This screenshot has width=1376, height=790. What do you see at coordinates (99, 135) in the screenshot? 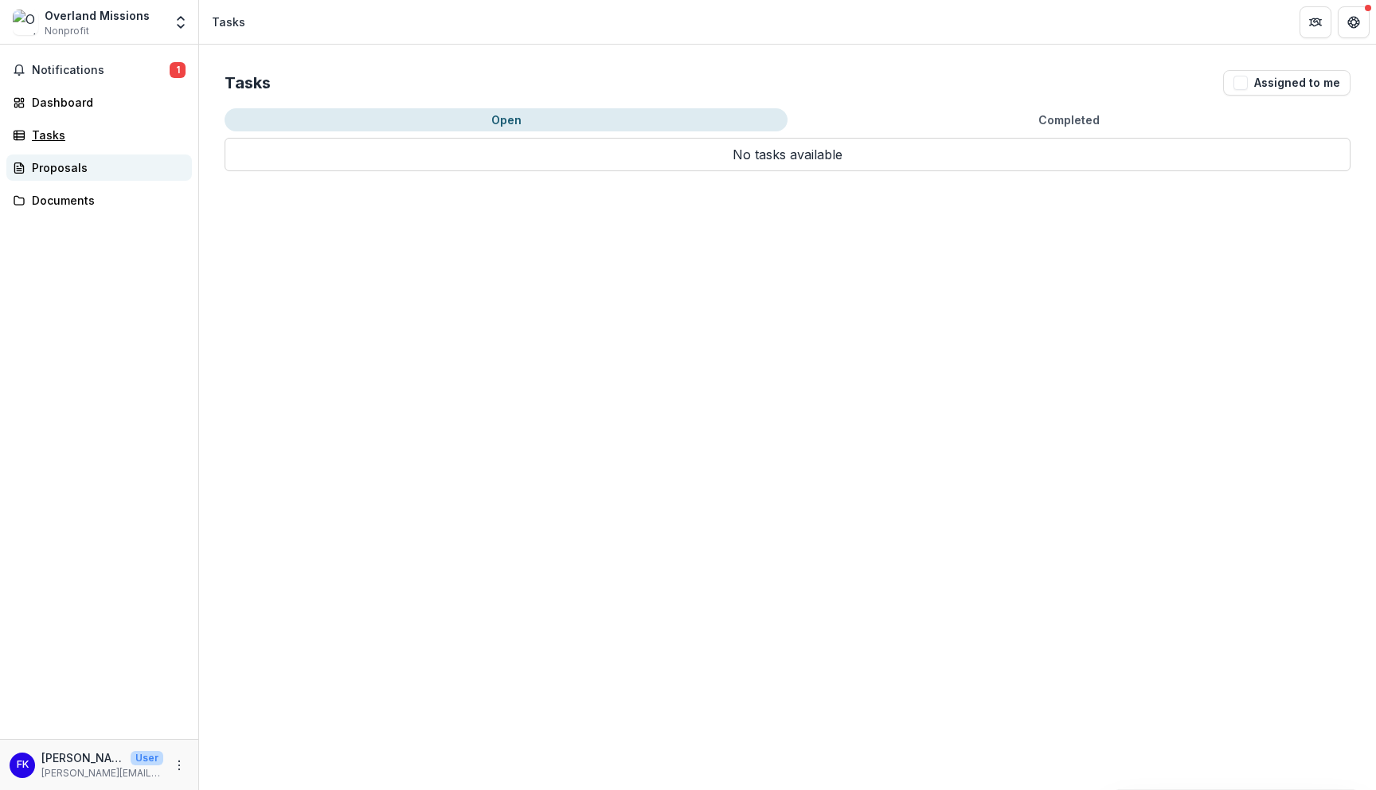
I see `a: Tasks` at bounding box center [99, 135].